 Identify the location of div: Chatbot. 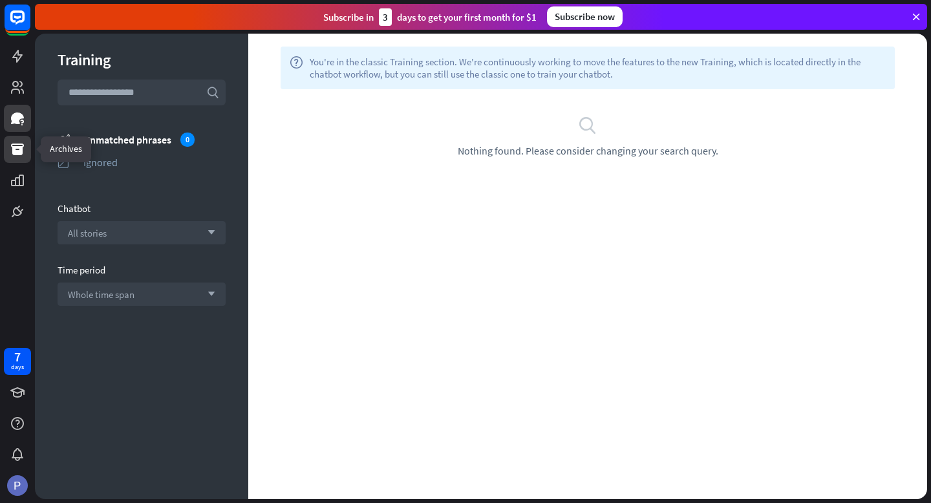
(142, 208).